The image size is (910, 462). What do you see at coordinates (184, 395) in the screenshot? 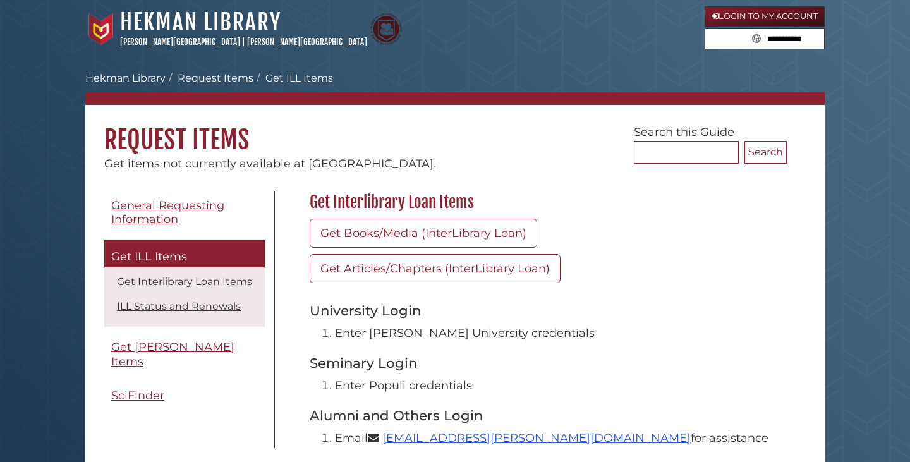
I see `a: SciFinder` at bounding box center [184, 395].